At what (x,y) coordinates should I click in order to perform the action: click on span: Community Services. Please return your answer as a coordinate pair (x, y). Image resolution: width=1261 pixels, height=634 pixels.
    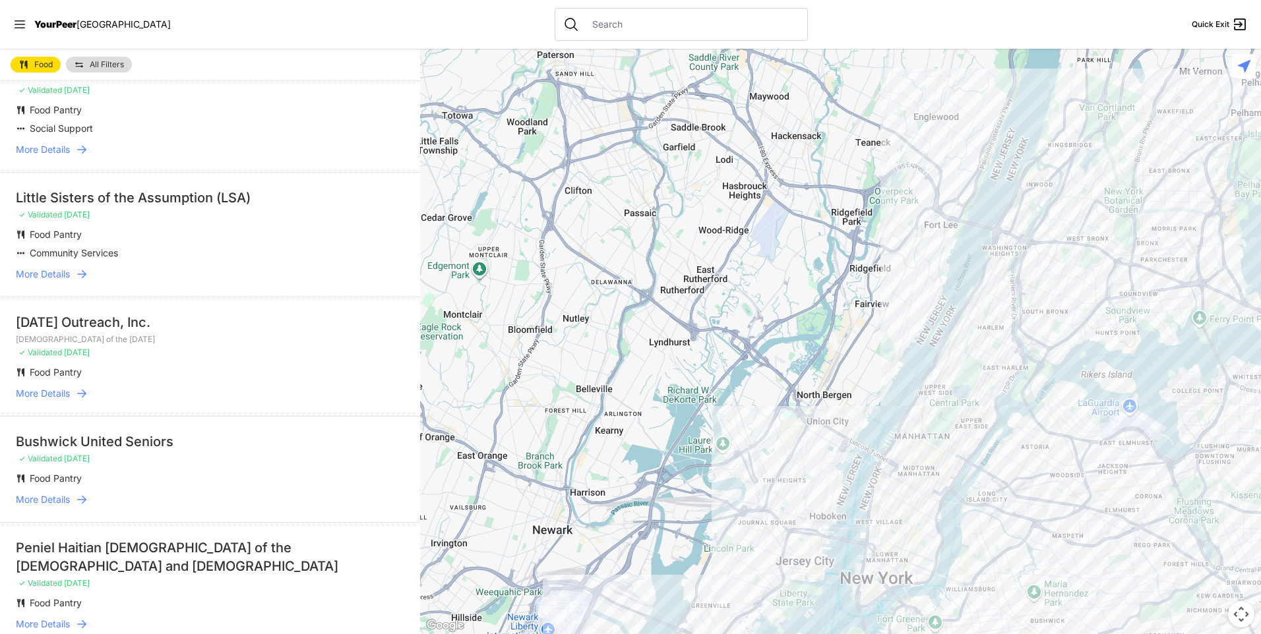
    Looking at the image, I should click on (74, 253).